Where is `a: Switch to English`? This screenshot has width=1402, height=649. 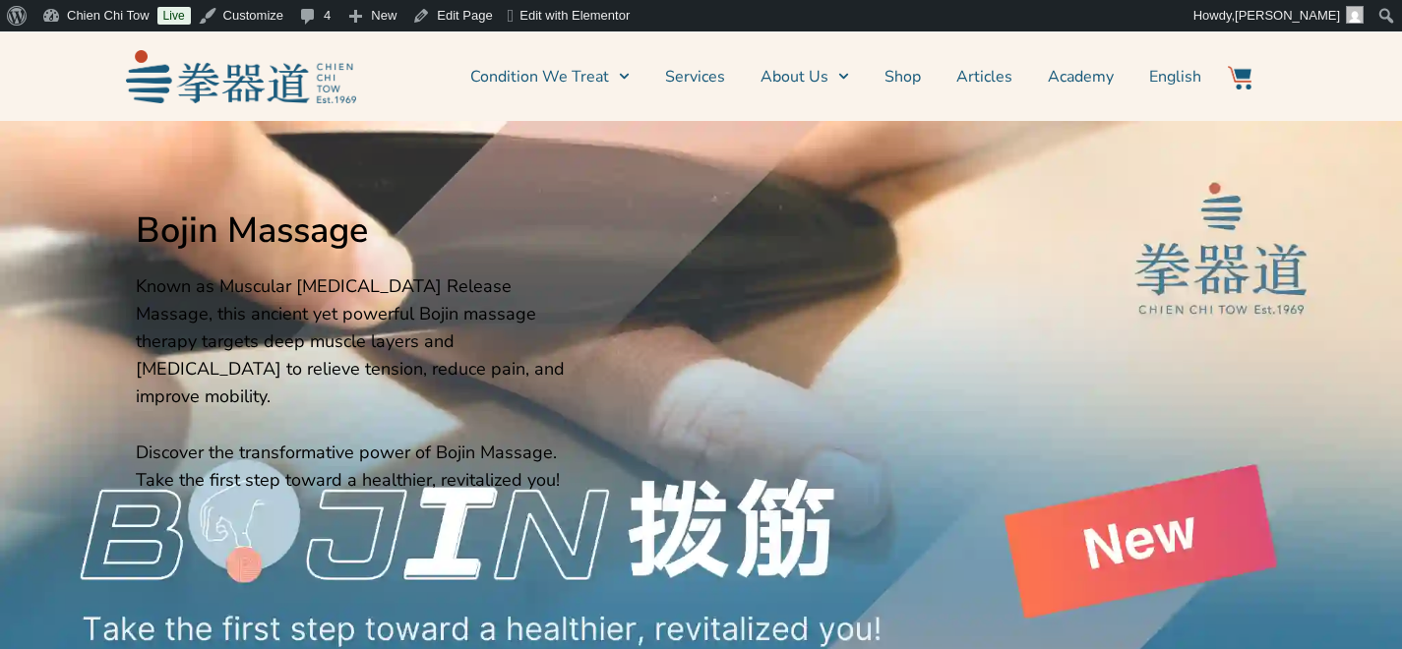
a: Switch to English is located at coordinates (1174, 77).